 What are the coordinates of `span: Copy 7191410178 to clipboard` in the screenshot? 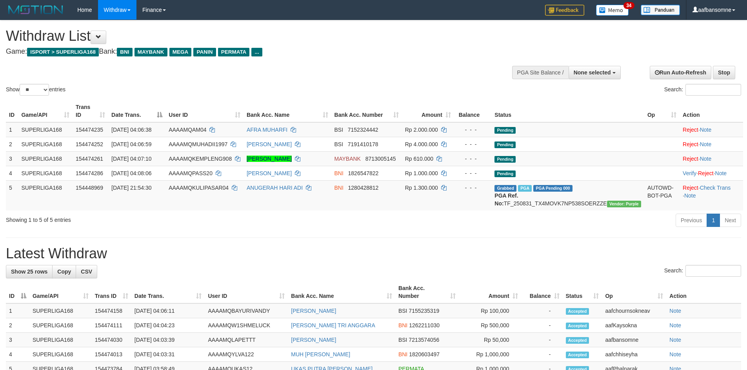 It's located at (363, 144).